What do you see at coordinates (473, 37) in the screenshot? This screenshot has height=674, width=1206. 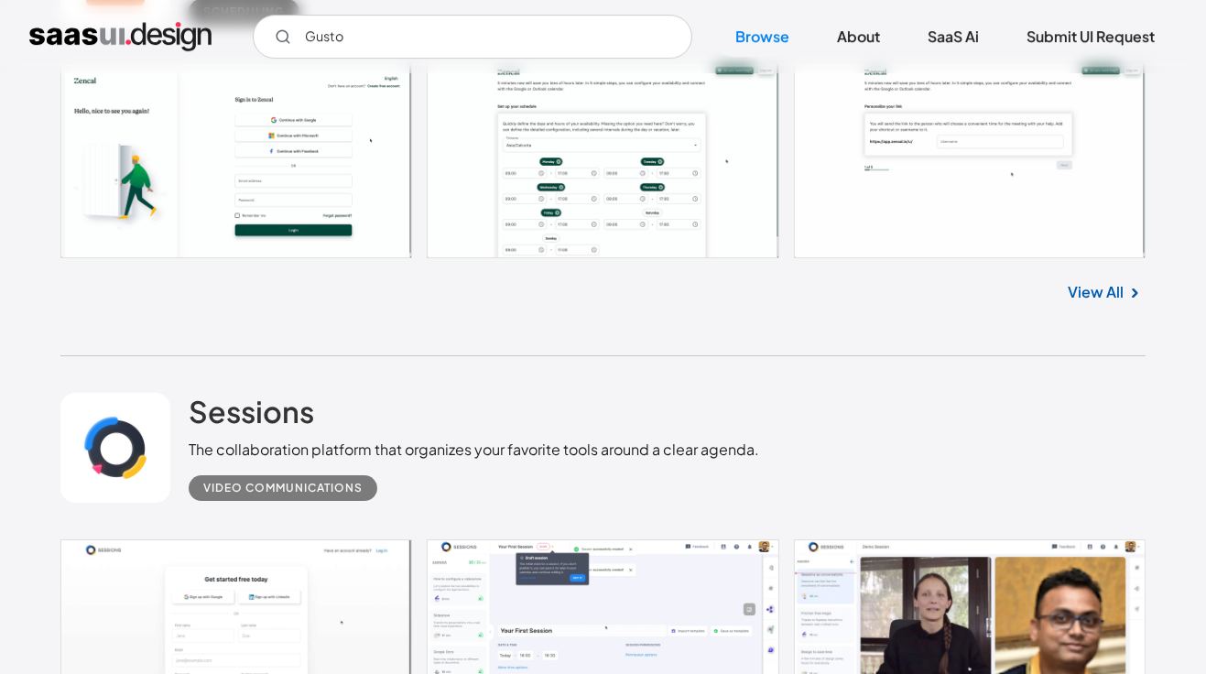 I see `form: Email Form` at bounding box center [473, 37].